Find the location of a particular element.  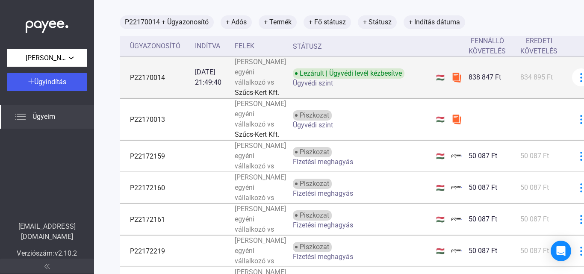

img: white-payee-white-dot.svg is located at coordinates (47, 24).